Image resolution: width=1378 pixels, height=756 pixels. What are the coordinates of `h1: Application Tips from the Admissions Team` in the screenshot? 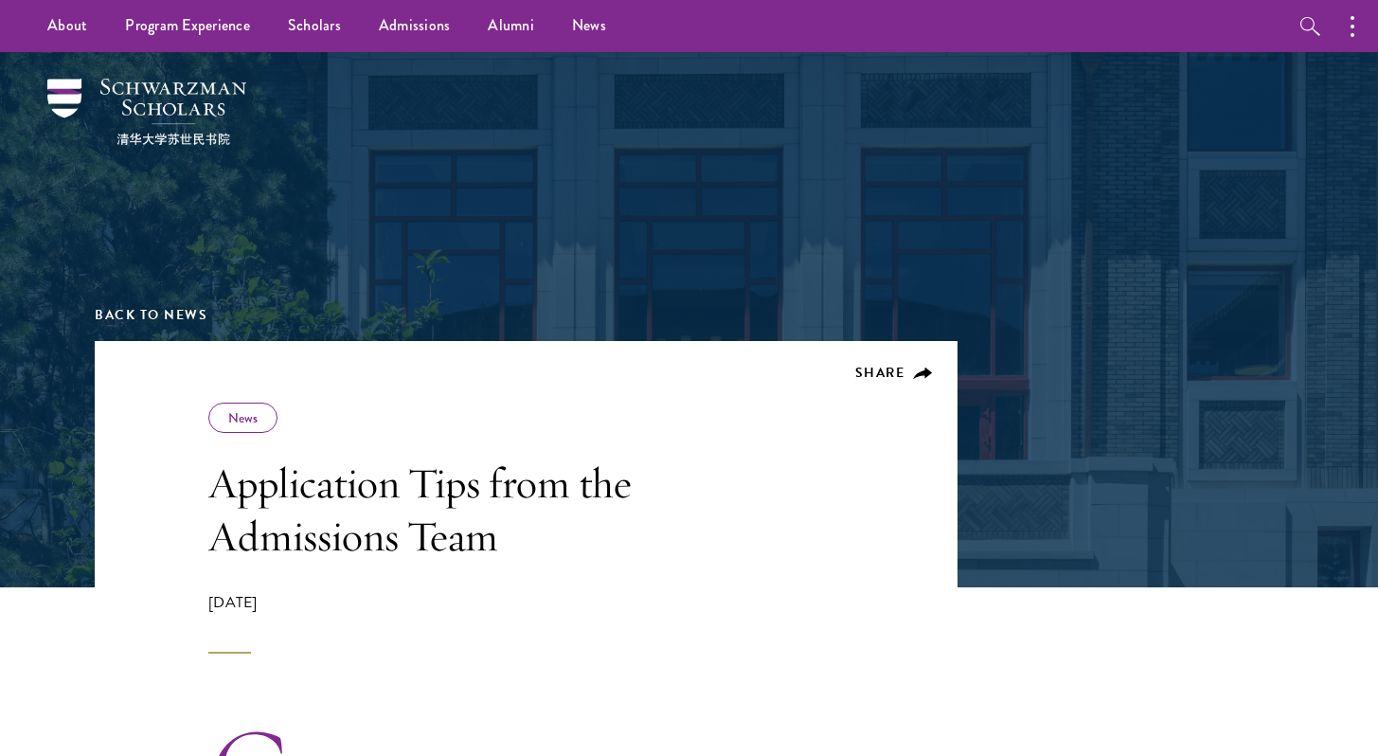 It's located at (478, 510).